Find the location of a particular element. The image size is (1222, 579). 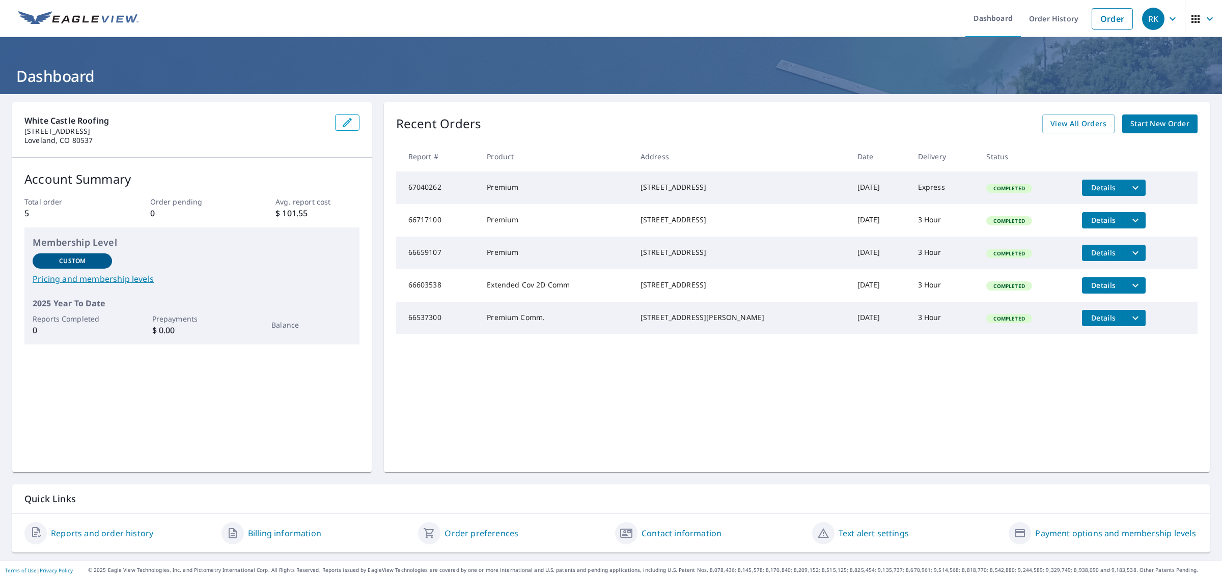

p: Account Summary is located at coordinates (192, 179).